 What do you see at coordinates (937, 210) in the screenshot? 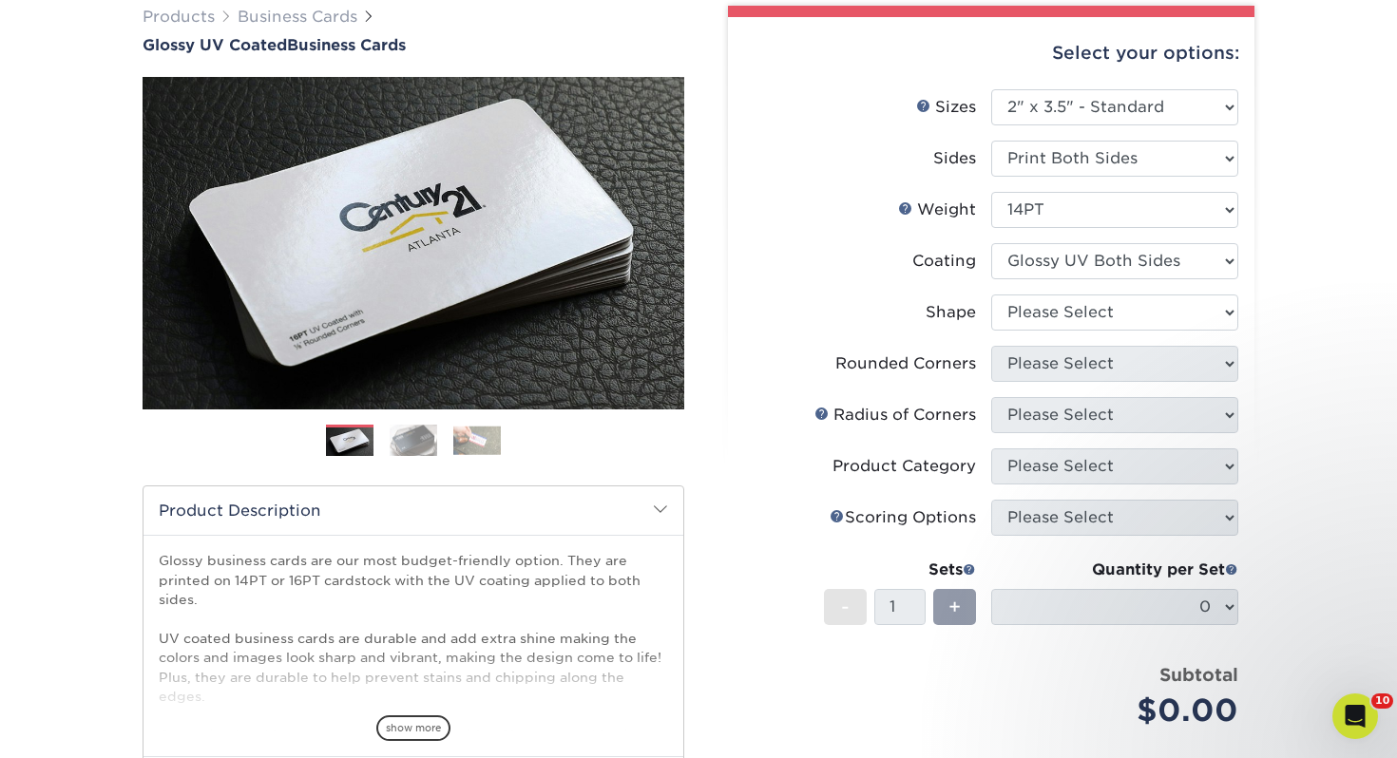
I see `div: Weight` at bounding box center [937, 210].